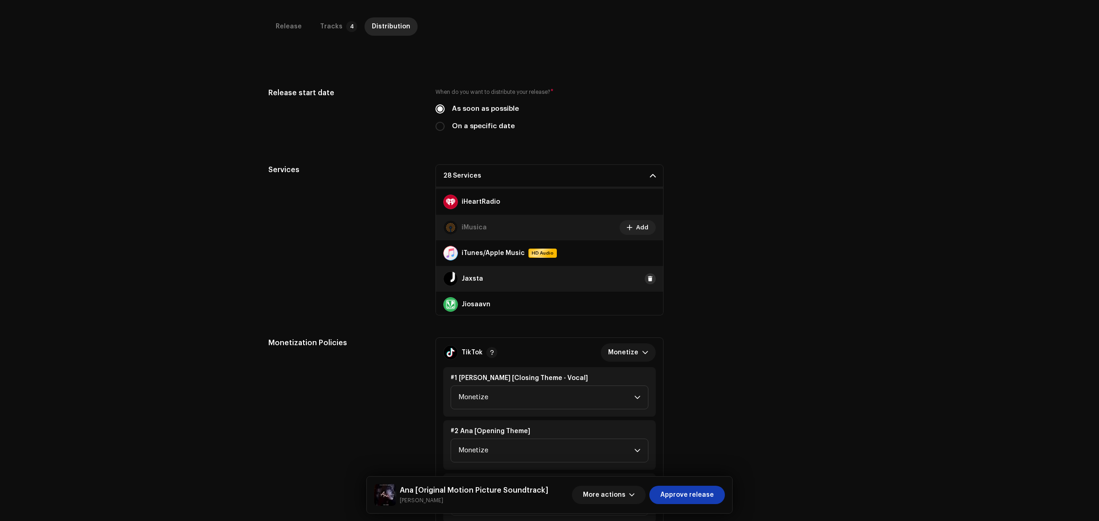 The width and height of the screenshot is (1099, 521). Describe the element at coordinates (483, 126) in the screenshot. I see `label: On a specific date` at that location.